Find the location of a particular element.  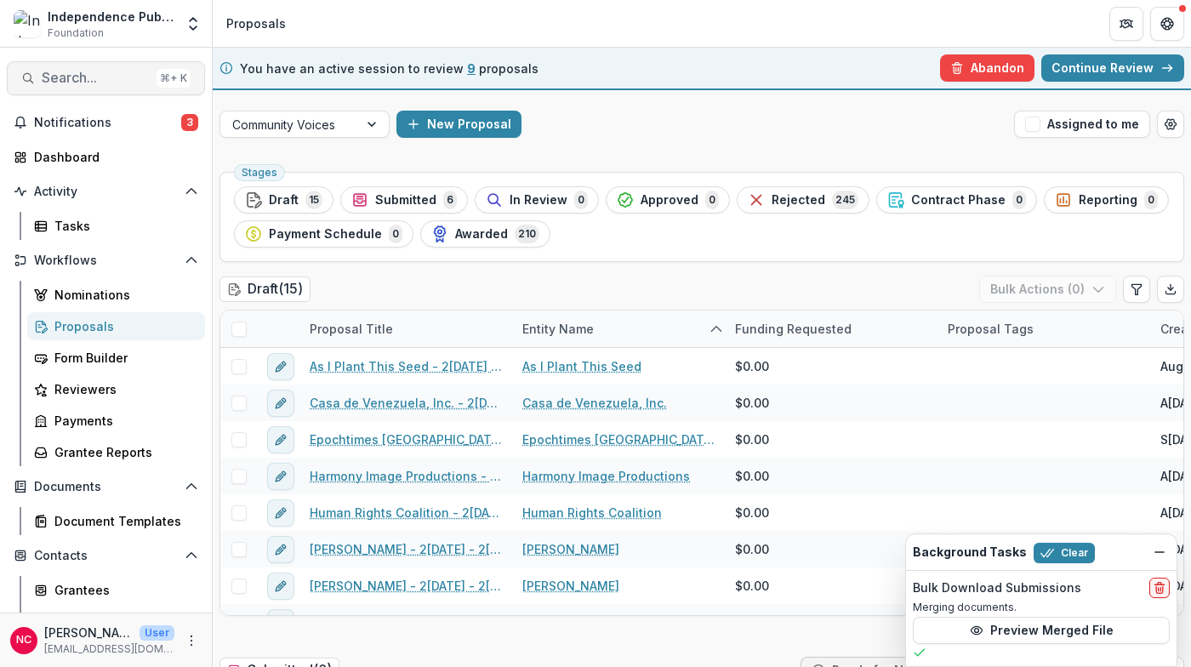

span: 9 is located at coordinates (471, 68).